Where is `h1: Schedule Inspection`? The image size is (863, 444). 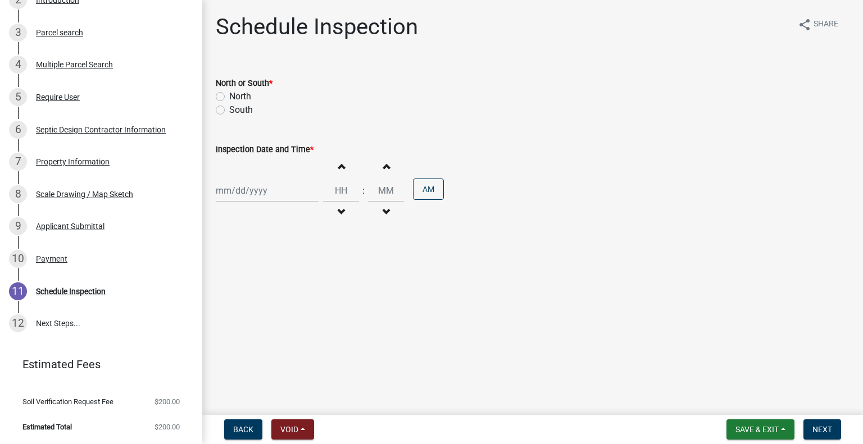
h1: Schedule Inspection is located at coordinates (317, 27).